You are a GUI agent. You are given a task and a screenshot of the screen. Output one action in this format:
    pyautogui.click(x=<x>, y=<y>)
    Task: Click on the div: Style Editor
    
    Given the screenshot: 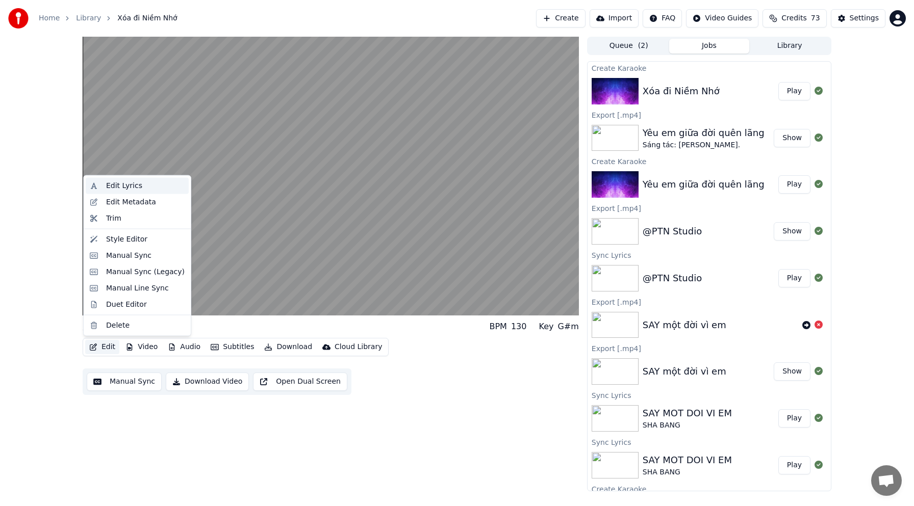 What is the action you would take?
    pyautogui.click(x=126, y=239)
    